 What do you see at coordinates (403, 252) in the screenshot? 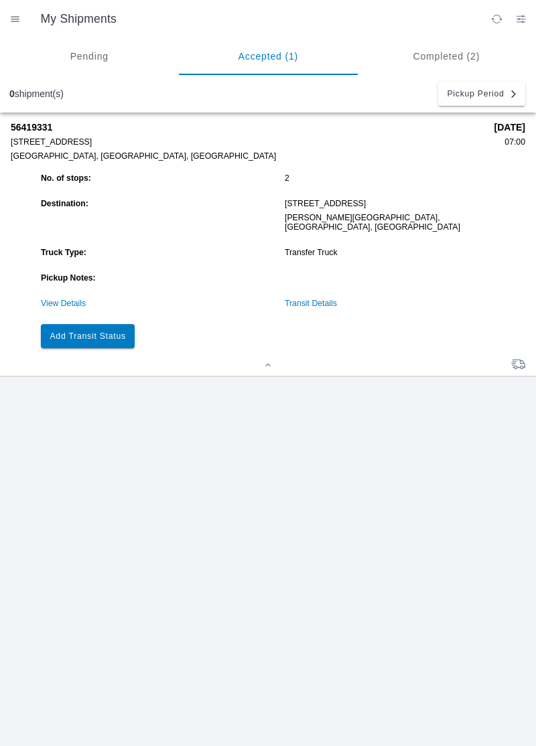
I see `ion-col: Transfer Truck` at bounding box center [403, 252].